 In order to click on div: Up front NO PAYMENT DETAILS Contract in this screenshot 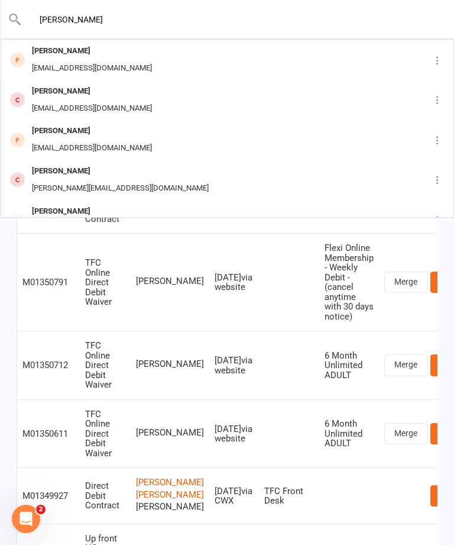, I will do `click(105, 199)`.